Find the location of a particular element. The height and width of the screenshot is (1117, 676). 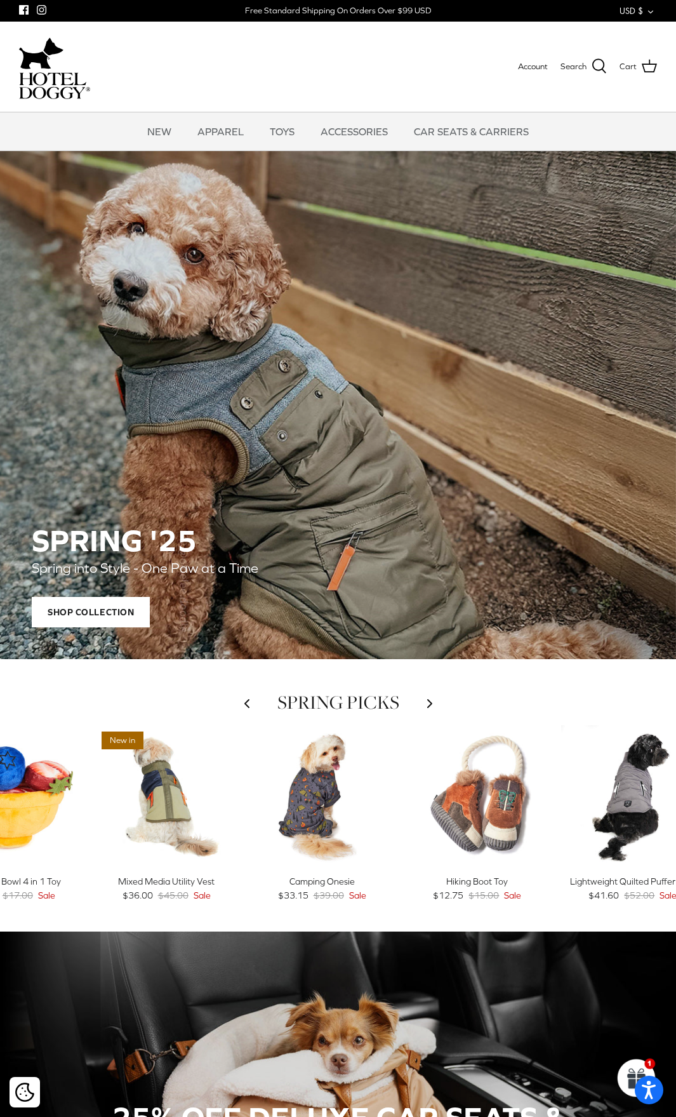

span: $41.60 is located at coordinates (604, 895).